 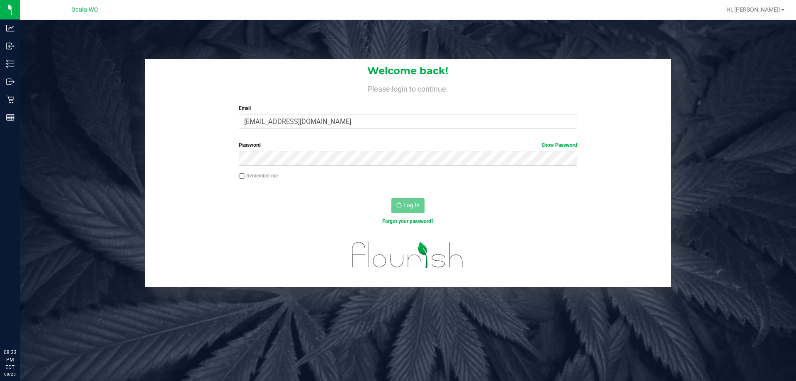 What do you see at coordinates (10, 64) in the screenshot?
I see `inline-svg: Inventory` at bounding box center [10, 64].